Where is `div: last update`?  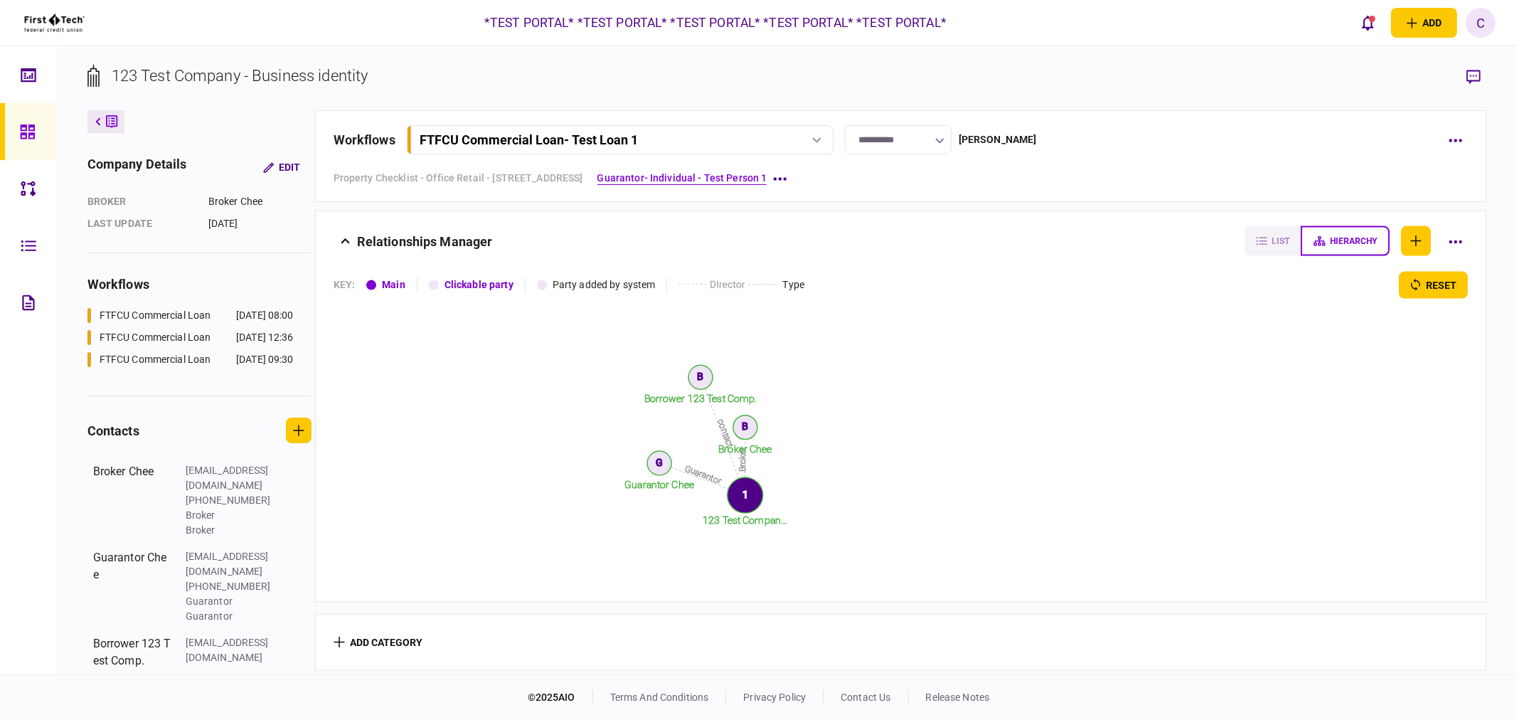
div: last update is located at coordinates (141, 223).